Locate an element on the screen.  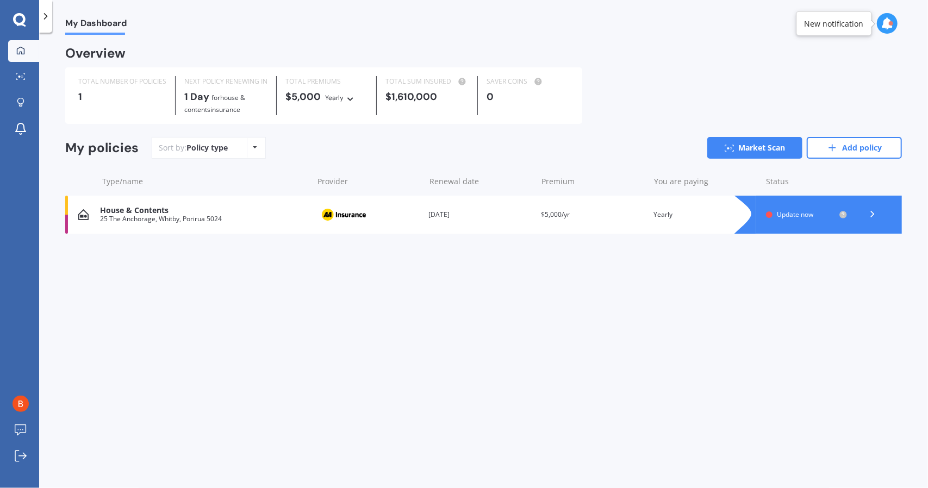
div: Type/name is located at coordinates (206, 182).